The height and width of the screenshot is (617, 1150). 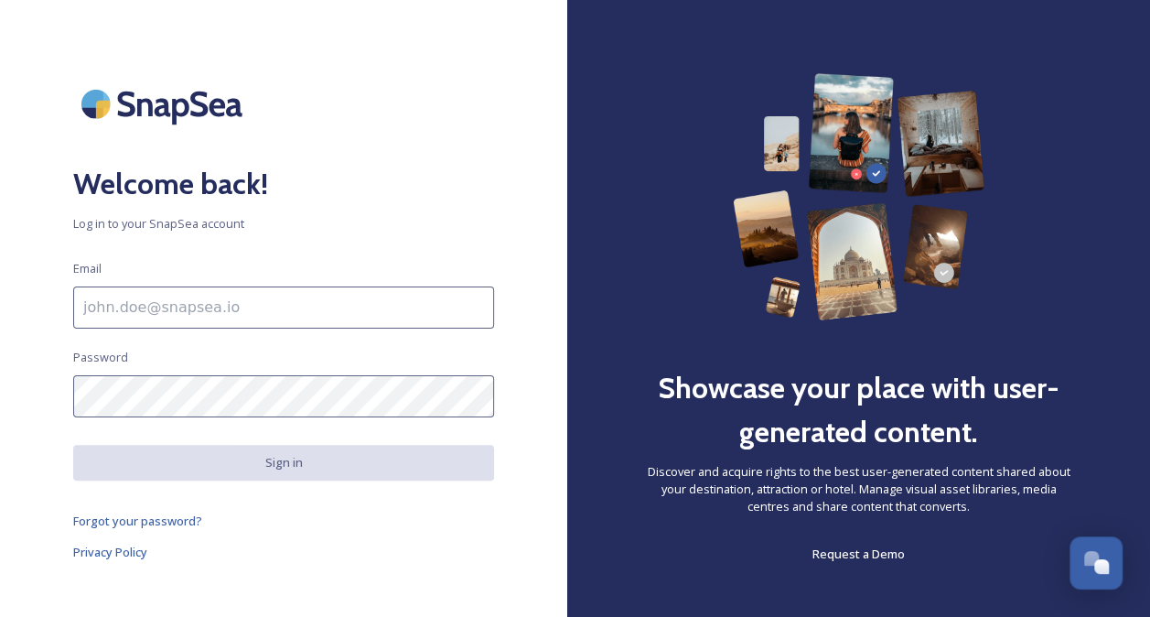 I want to click on input: john.doe@snapsea.io, so click(x=284, y=307).